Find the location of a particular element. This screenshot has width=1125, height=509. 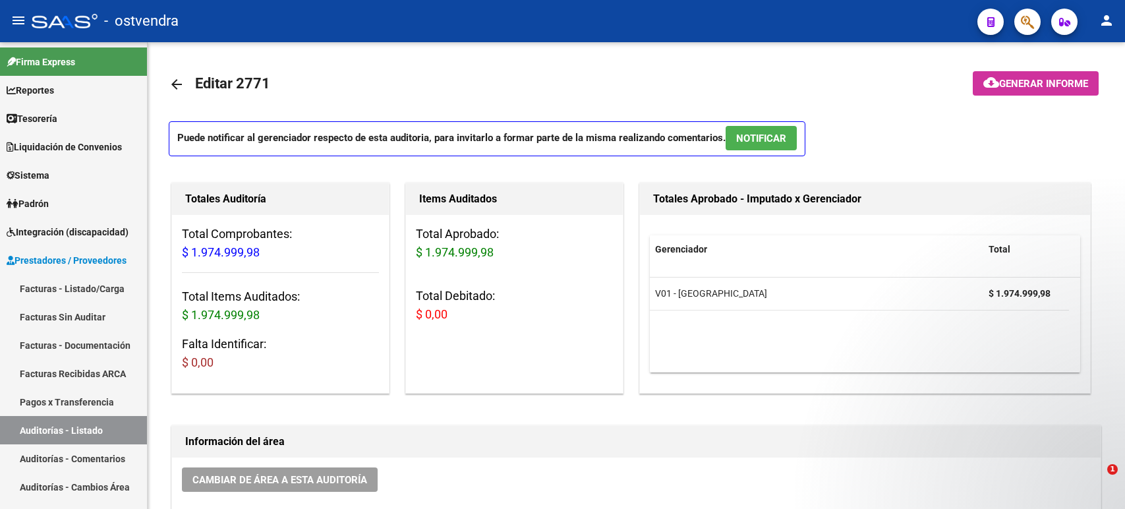

mat-icon: arrow_back is located at coordinates (177, 84).